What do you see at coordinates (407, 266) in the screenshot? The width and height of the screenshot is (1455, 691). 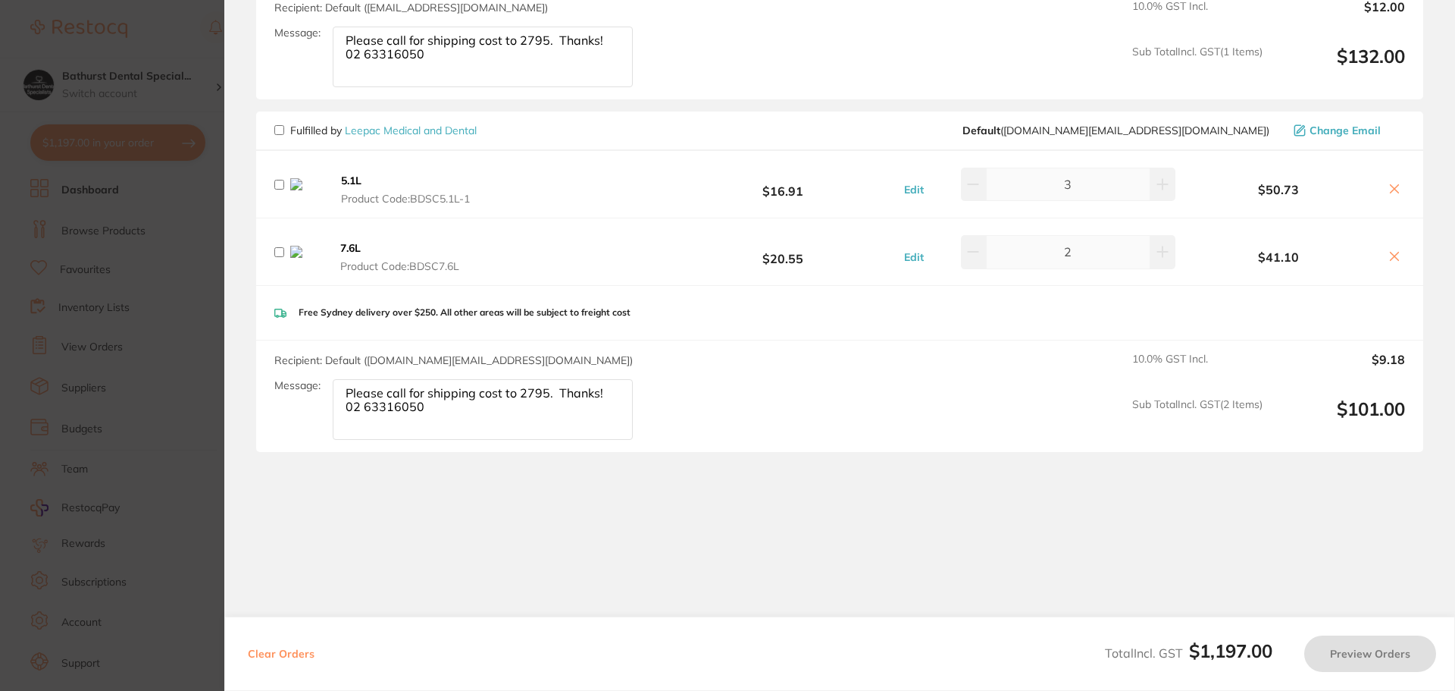 I see `span: Product Code: BDSC7.6L` at bounding box center [407, 266].